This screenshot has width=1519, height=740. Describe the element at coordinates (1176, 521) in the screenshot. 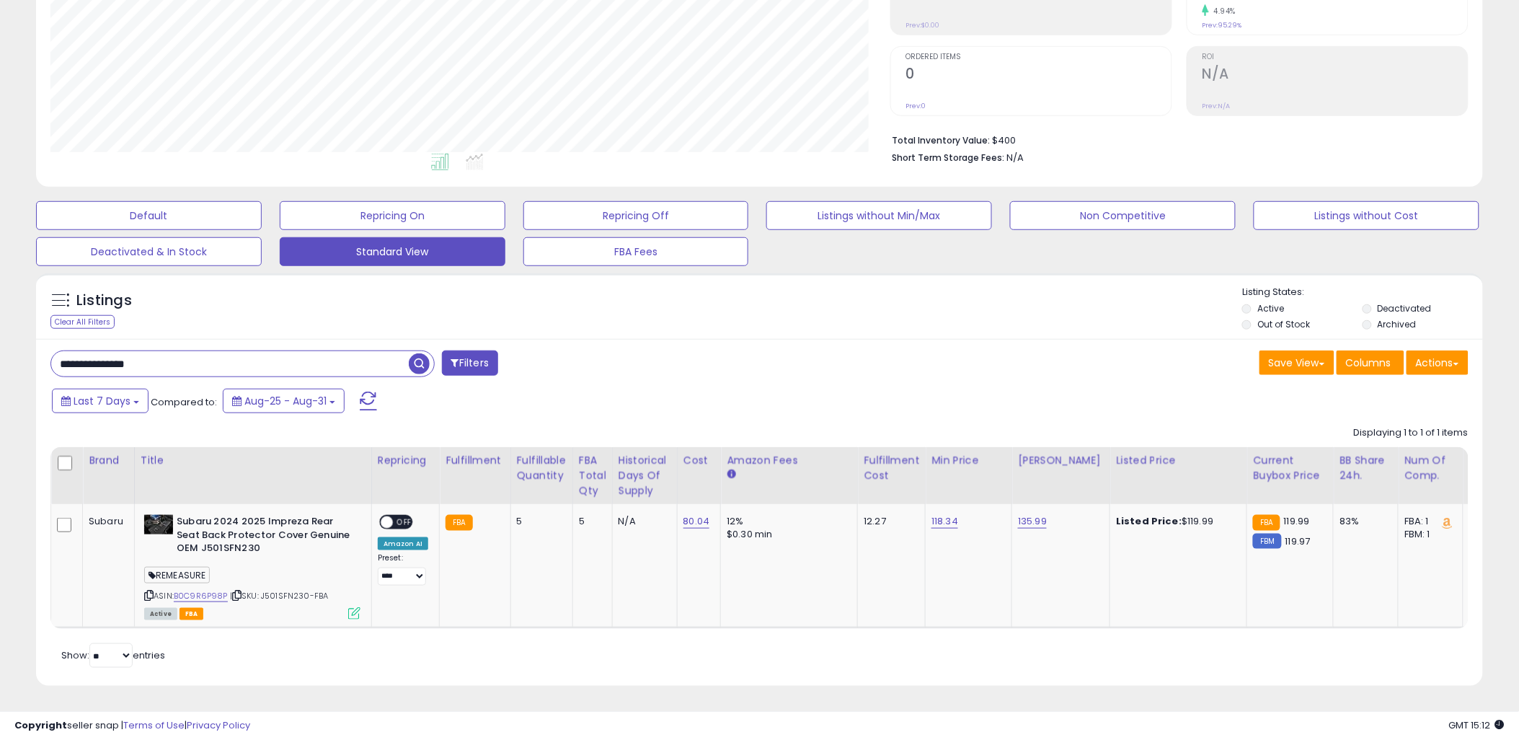

I see `div: $119.99` at that location.